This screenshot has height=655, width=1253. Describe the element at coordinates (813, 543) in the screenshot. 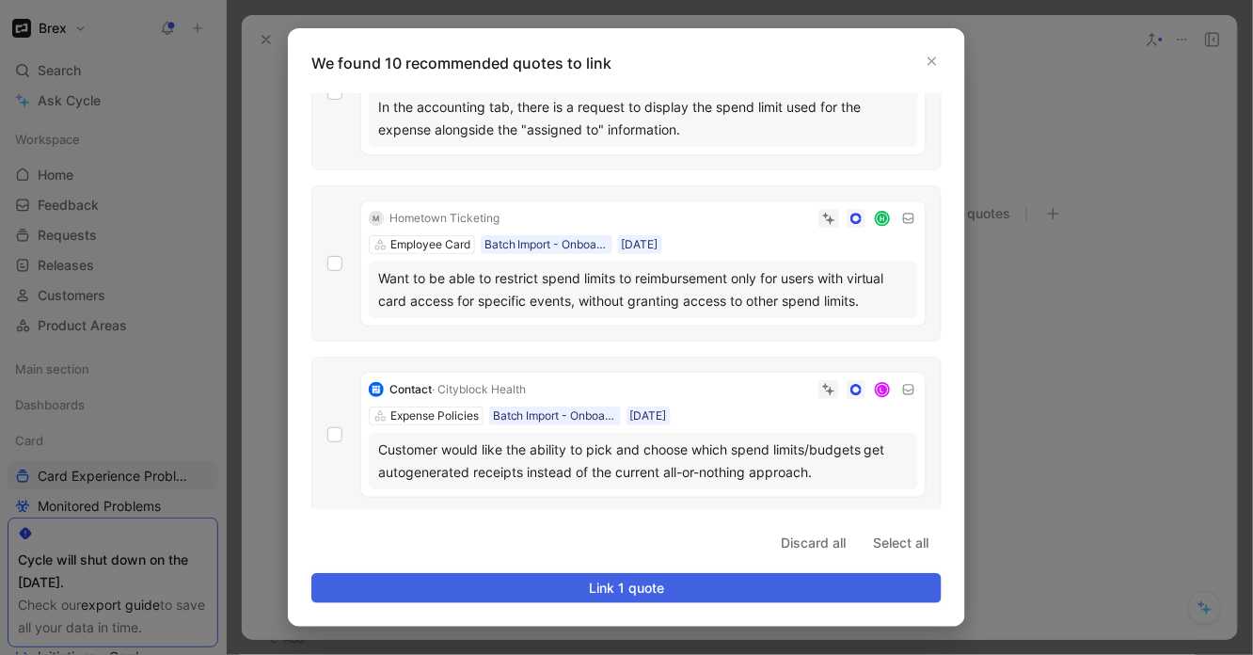

I see `span: Discard all` at that location.